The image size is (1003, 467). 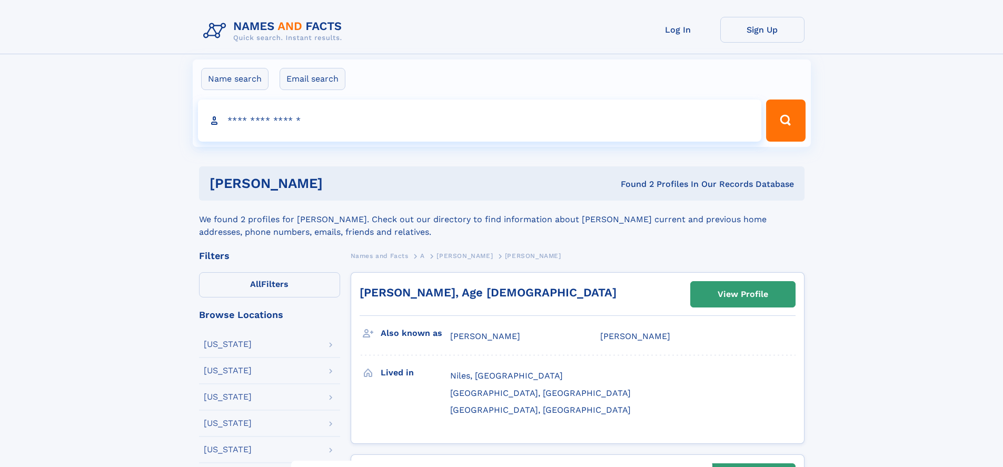 What do you see at coordinates (762, 29) in the screenshot?
I see `a: Sign Up` at bounding box center [762, 29].